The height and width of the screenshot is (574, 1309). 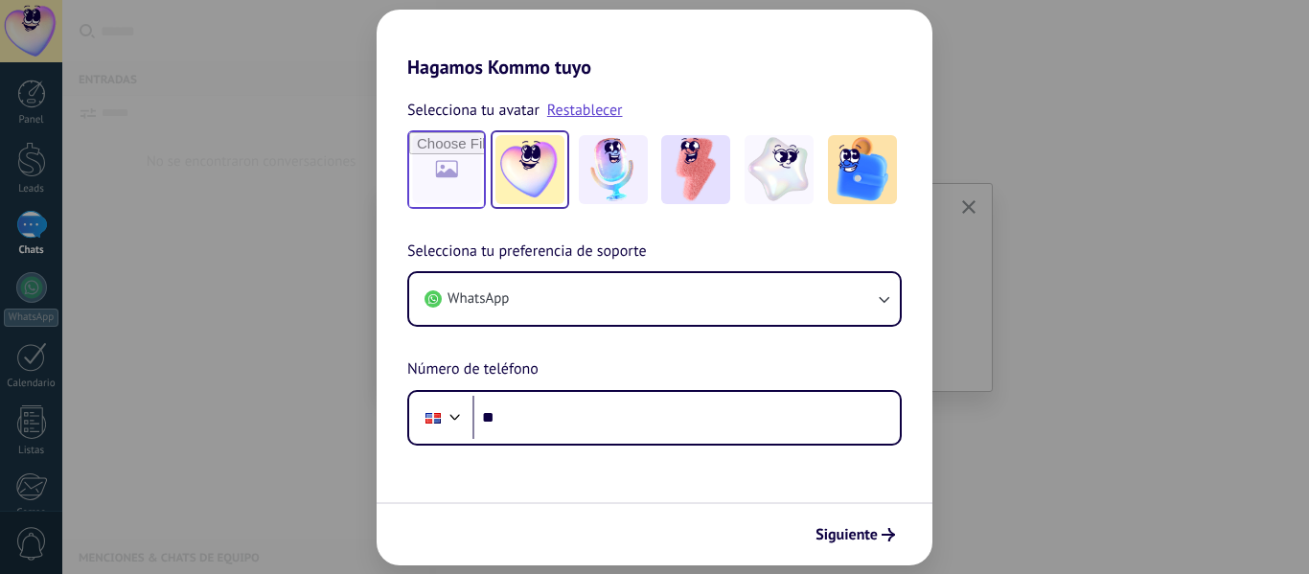 What do you see at coordinates (613, 170) in the screenshot?
I see `img: -2.jpeg` at bounding box center [613, 170].